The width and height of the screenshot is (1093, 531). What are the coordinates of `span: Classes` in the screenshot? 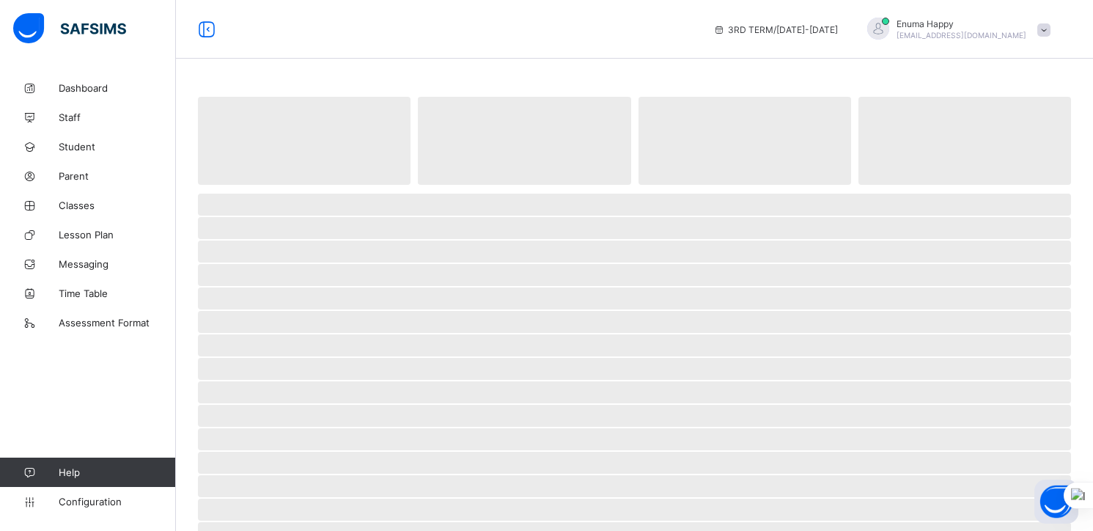 It's located at (117, 205).